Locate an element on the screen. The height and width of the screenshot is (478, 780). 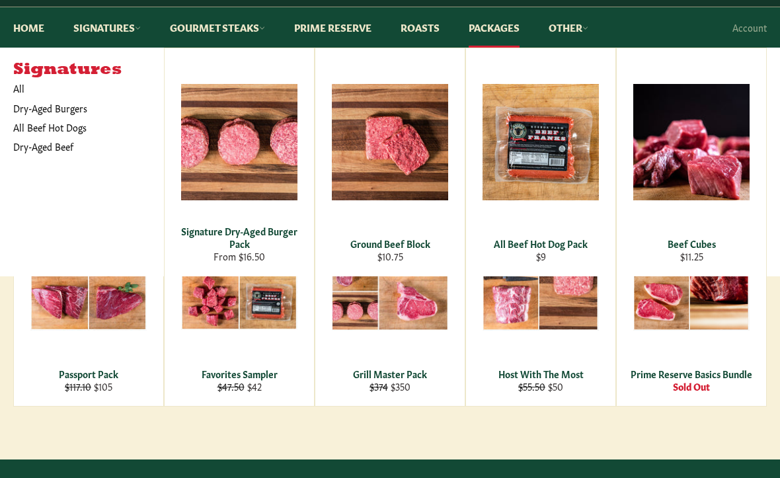
div: $50 is located at coordinates (541, 386).